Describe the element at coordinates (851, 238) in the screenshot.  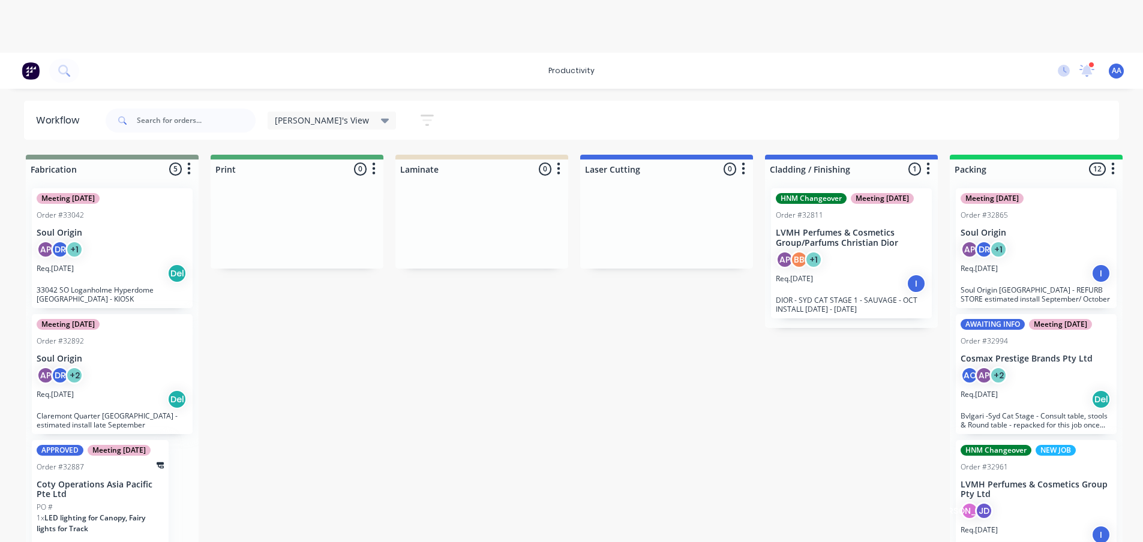
I see `p: LVMH Perfumes & Cosmetics Group/Parfums Christian Dior` at that location.